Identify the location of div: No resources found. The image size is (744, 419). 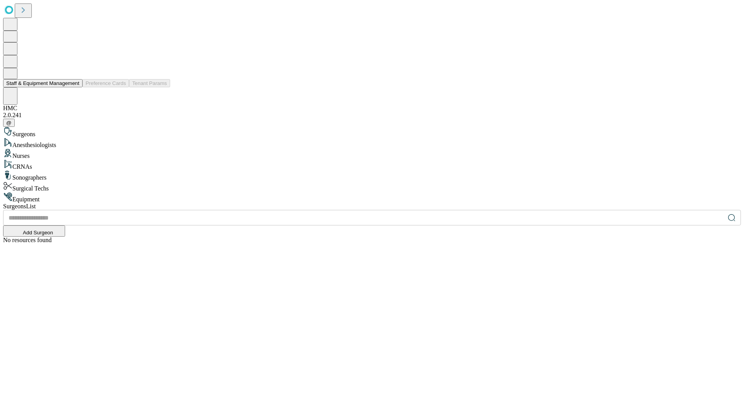
(372, 240).